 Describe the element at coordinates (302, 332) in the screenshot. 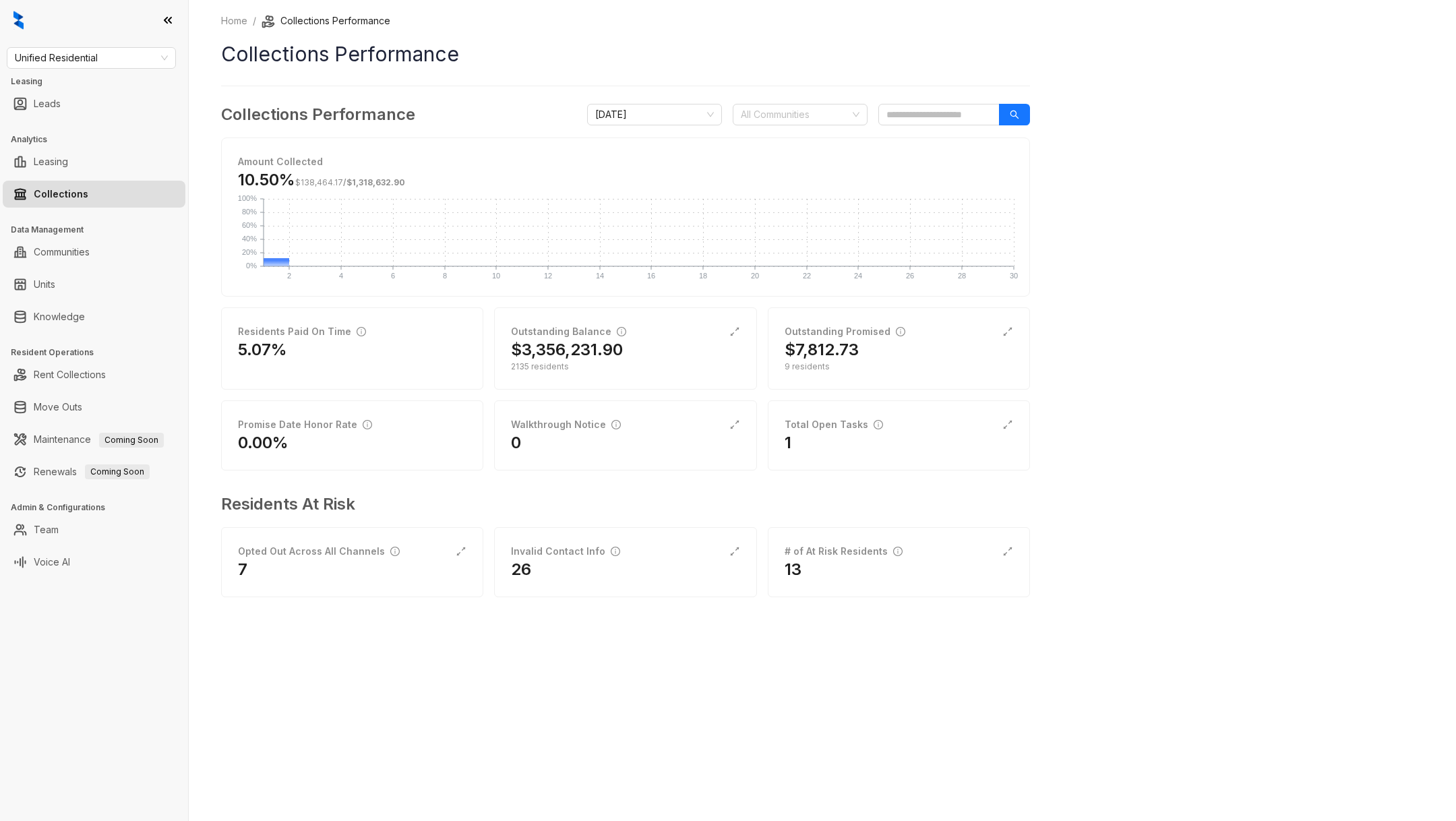

I see `div: Residents Paid On Time` at that location.